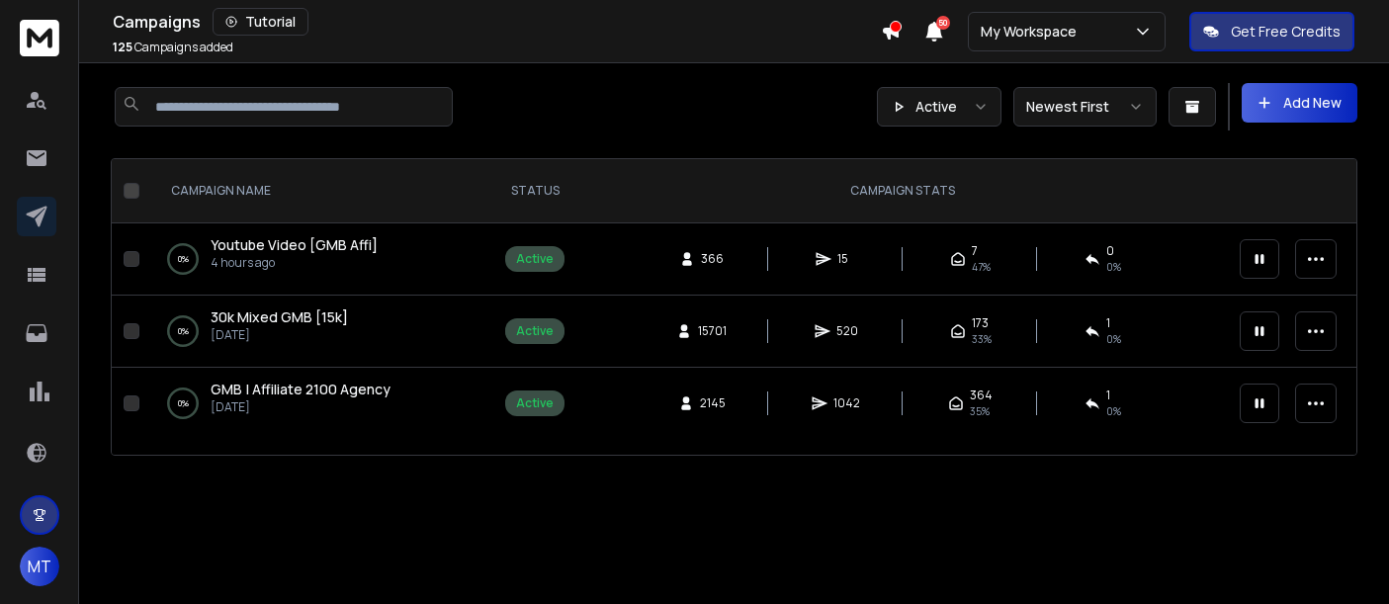 This screenshot has width=1389, height=604. Describe the element at coordinates (279, 317) in the screenshot. I see `a: 30k Mixed GMB [15k]` at that location.